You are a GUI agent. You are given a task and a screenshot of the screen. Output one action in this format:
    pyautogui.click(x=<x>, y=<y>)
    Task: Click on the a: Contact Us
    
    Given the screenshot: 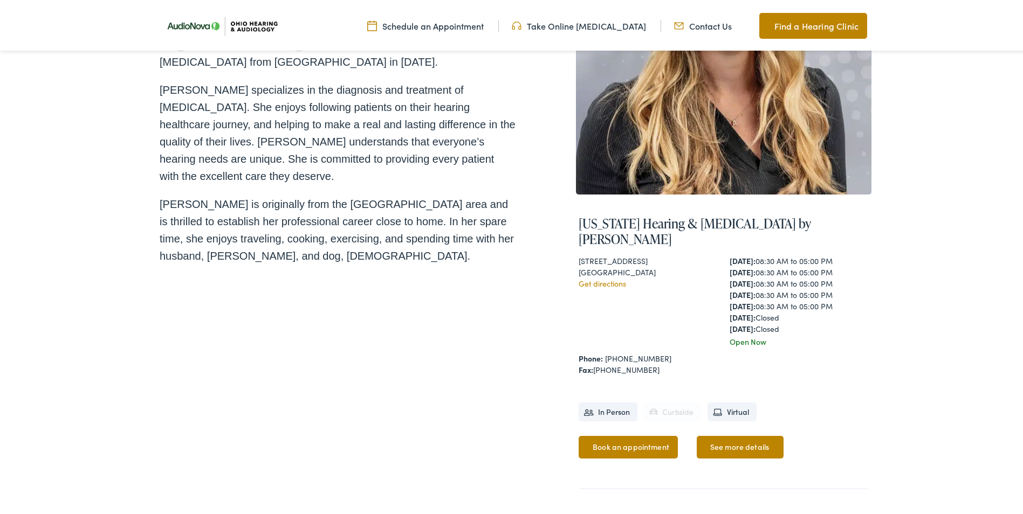 What is the action you would take?
    pyautogui.click(x=703, y=24)
    